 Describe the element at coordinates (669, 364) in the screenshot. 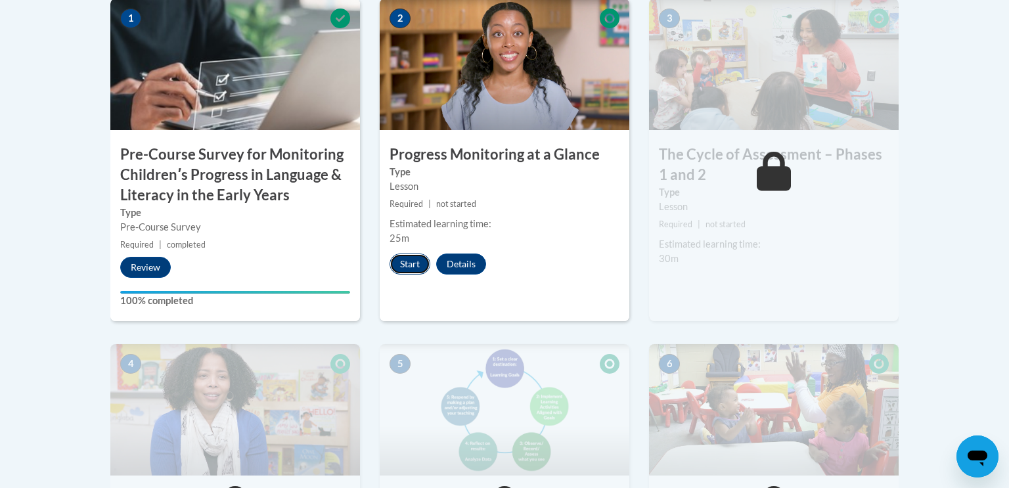

I see `span: 6` at that location.